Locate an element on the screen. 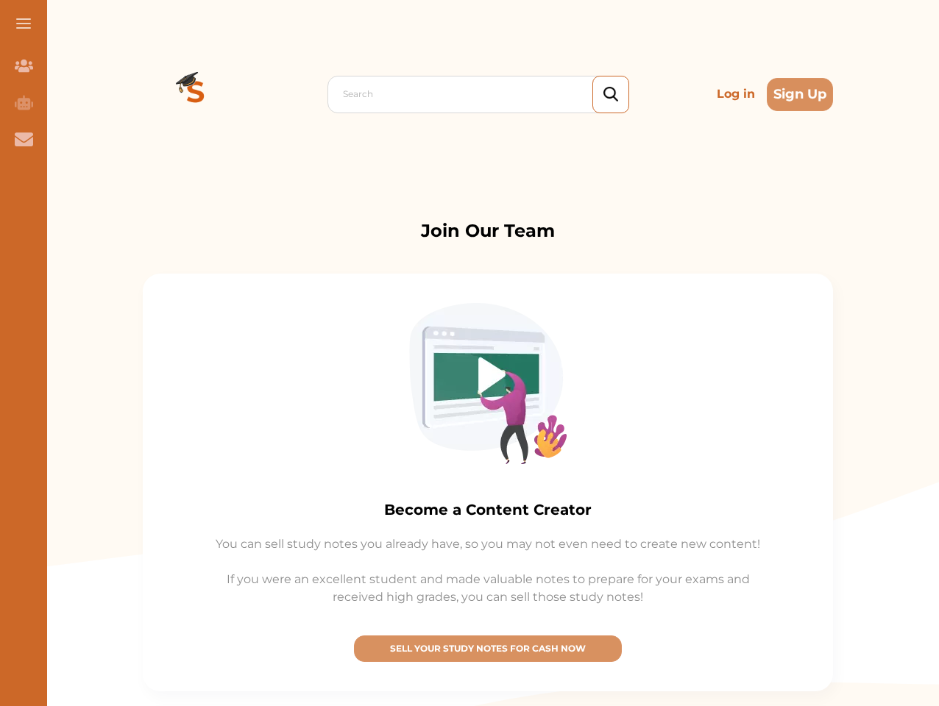 The image size is (939, 706). img: Creator-Image is located at coordinates (488, 383).